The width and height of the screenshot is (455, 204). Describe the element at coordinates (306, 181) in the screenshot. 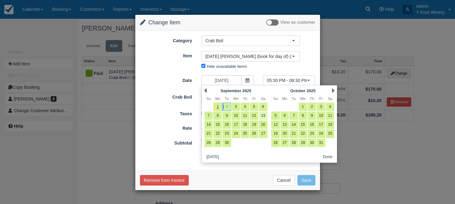

I see `button: Save` at that location.